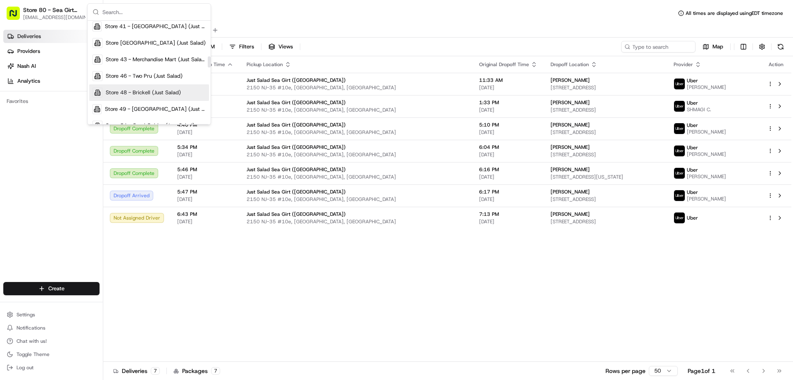 This screenshot has width=793, height=380. Describe the element at coordinates (144, 76) in the screenshot. I see `span: Store 46 - Two Pru (Just Salad)` at that location.